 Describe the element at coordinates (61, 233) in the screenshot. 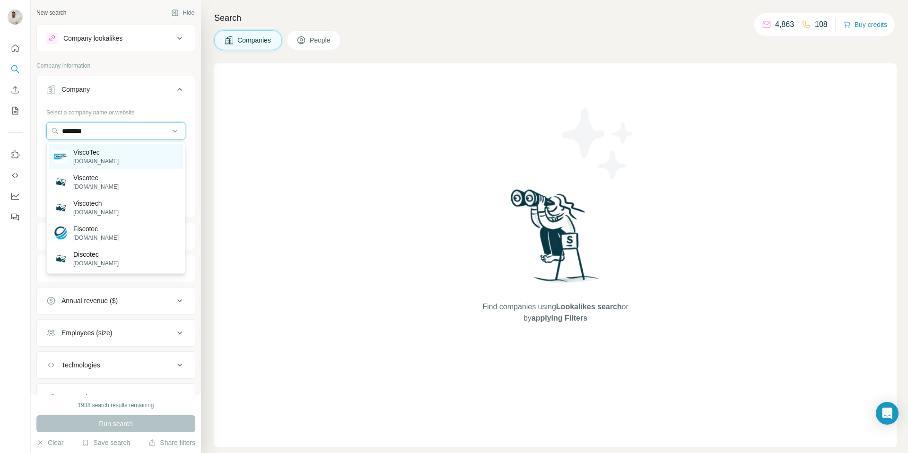

I see `img: Fiscotec` at that location.